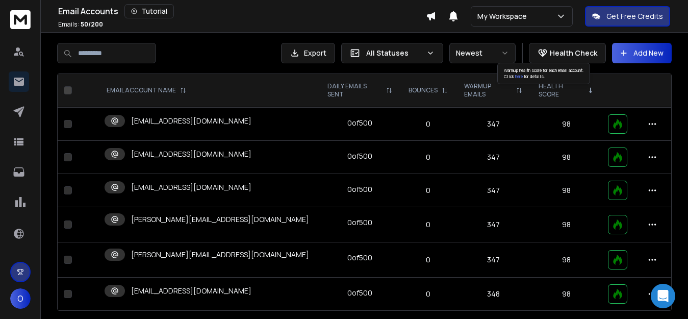 The height and width of the screenshot is (319, 688). Describe the element at coordinates (642, 53) in the screenshot. I see `button: Add New` at that location.